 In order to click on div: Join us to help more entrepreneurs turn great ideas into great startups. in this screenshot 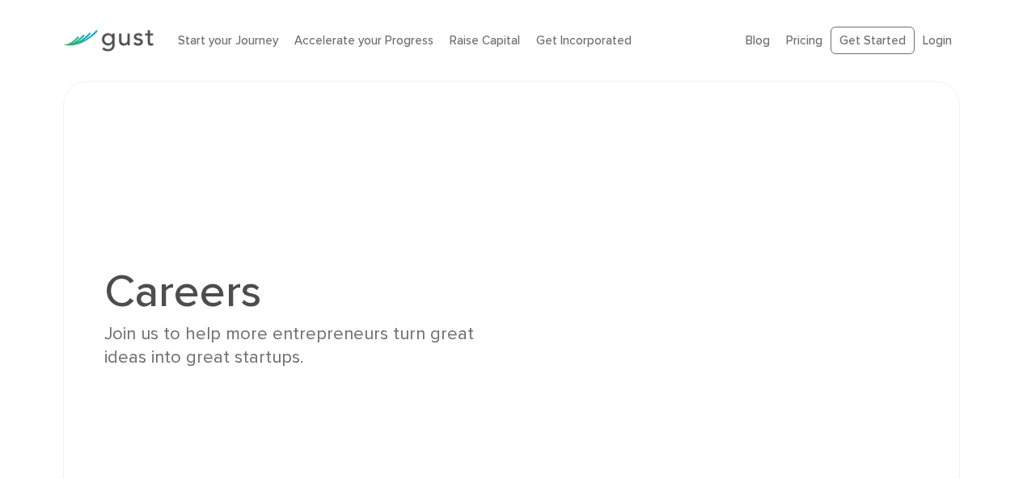, I will do `click(302, 346)`.